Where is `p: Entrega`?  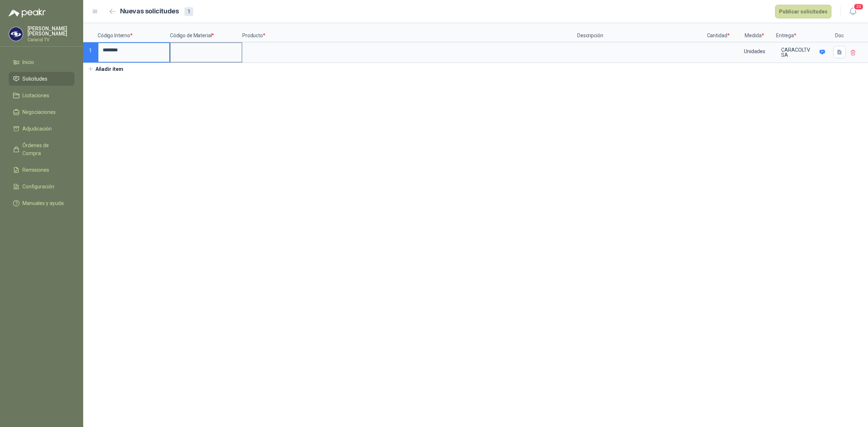
p: Entrega is located at coordinates (803, 33).